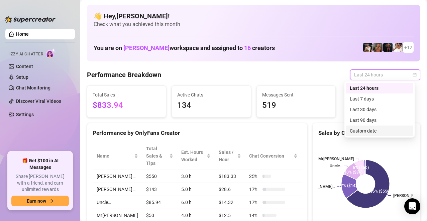 The image size is (427, 221). What do you see at coordinates (24, 67) in the screenshot?
I see `a: Content` at bounding box center [24, 67].